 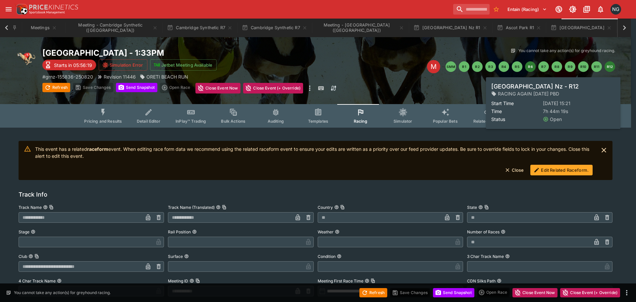 I want to click on button: close, so click(x=604, y=150).